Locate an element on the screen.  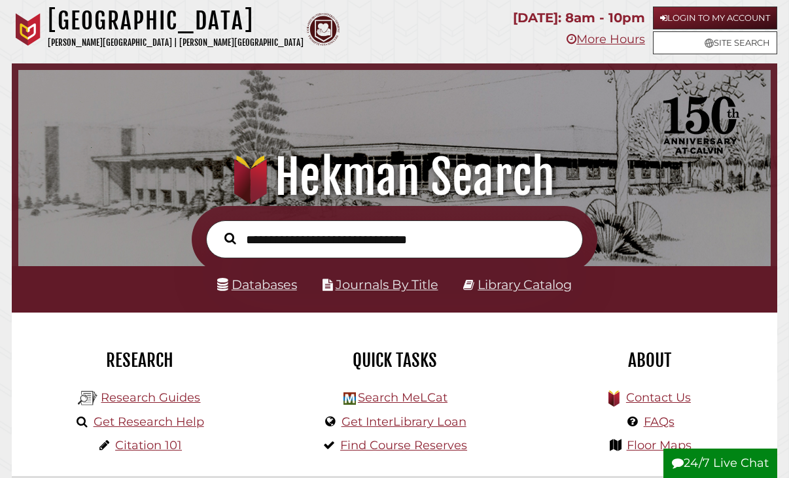
a: Site Search is located at coordinates (715, 43).